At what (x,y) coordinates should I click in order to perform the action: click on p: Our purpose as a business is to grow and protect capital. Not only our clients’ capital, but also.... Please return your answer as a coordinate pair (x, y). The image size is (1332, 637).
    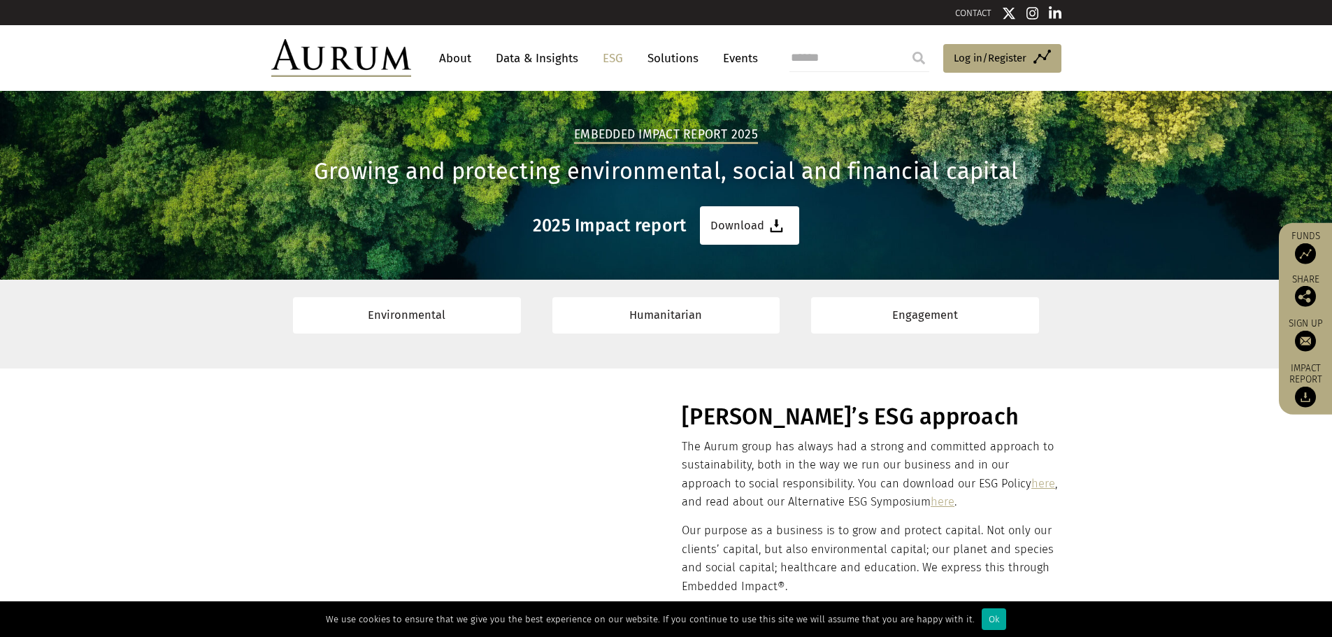
    Looking at the image, I should click on (869, 559).